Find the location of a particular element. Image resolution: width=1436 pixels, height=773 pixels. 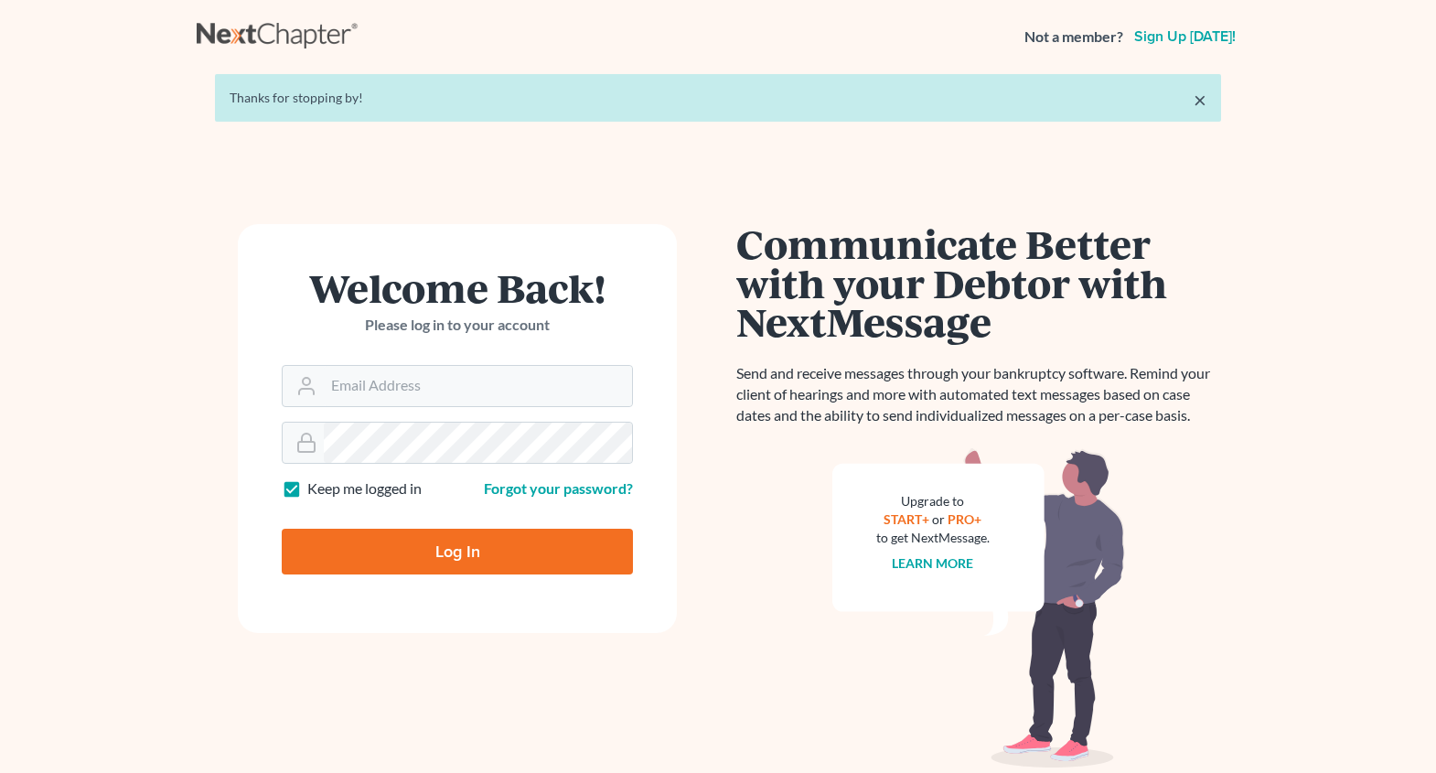

h1: Communicate Better with your Debtor with NextMessage is located at coordinates (979, 283).